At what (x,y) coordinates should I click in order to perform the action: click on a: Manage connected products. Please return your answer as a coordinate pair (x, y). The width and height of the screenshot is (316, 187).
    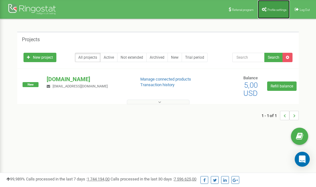
    Looking at the image, I should click on (165, 79).